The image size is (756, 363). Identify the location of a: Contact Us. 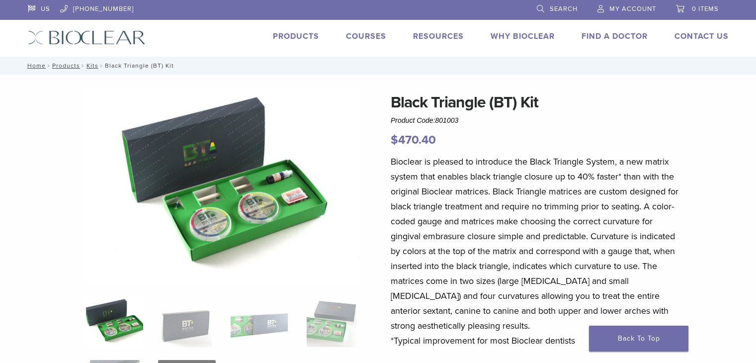
(701, 36).